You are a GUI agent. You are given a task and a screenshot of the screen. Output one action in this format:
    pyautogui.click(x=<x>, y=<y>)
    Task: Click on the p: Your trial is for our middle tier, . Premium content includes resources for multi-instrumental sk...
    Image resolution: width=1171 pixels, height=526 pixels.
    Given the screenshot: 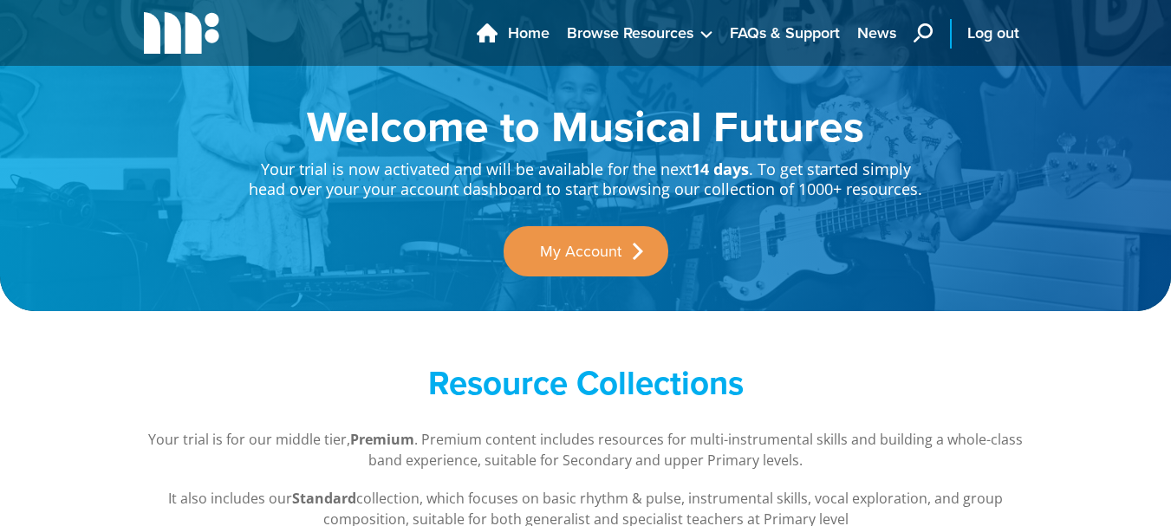 What is the action you would take?
    pyautogui.click(x=586, y=450)
    